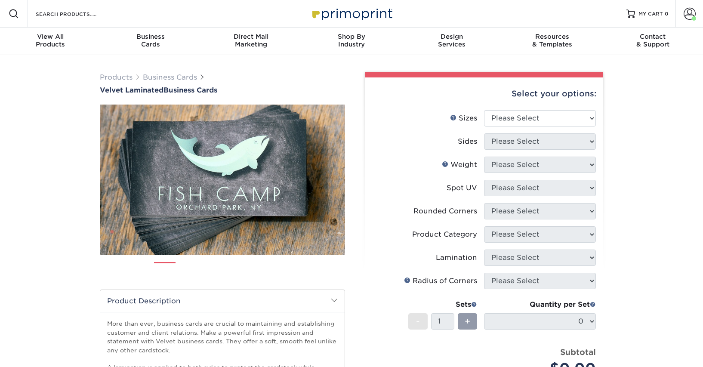  What do you see at coordinates (150, 41) in the screenshot?
I see `a: BusinessCards` at bounding box center [150, 41].